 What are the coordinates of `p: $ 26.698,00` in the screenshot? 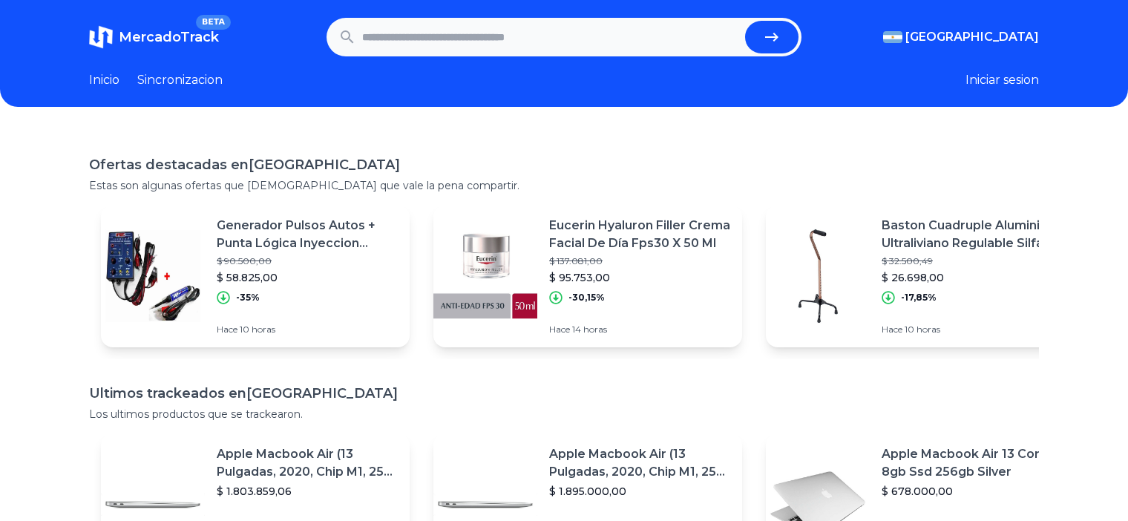 It's located at (973, 278).